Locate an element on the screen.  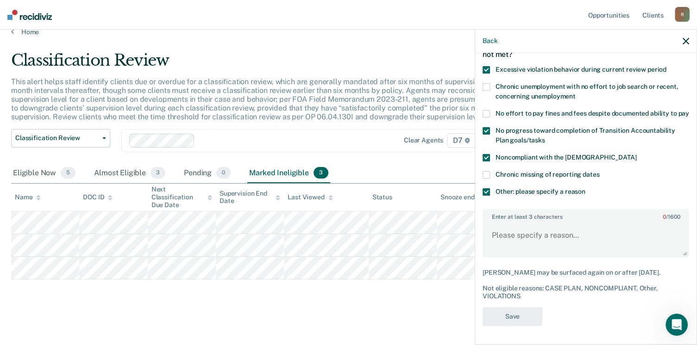
div: Almost Eligible is located at coordinates (130, 174).